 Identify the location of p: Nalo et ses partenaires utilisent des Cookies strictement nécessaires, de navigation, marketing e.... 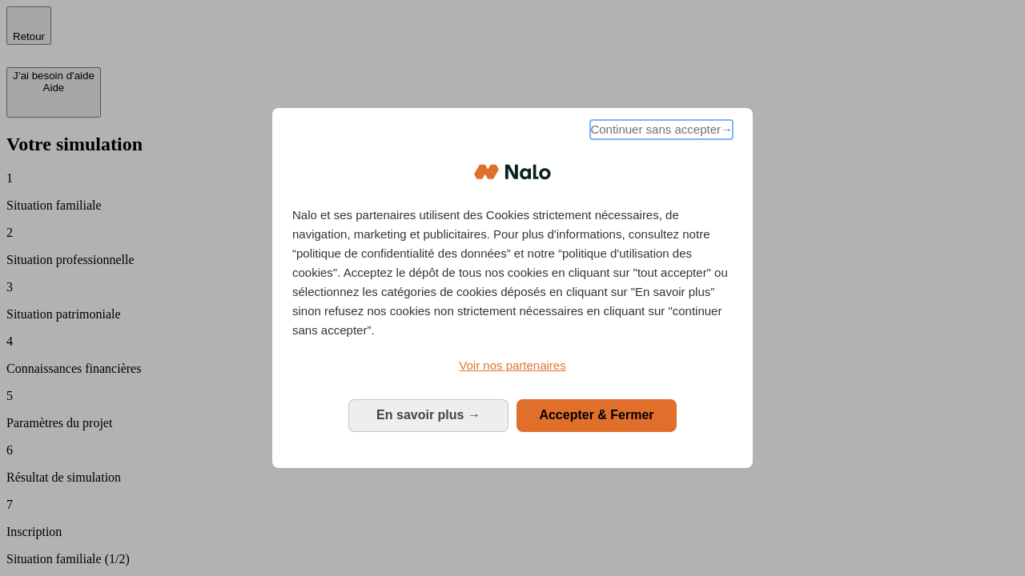
(512, 273).